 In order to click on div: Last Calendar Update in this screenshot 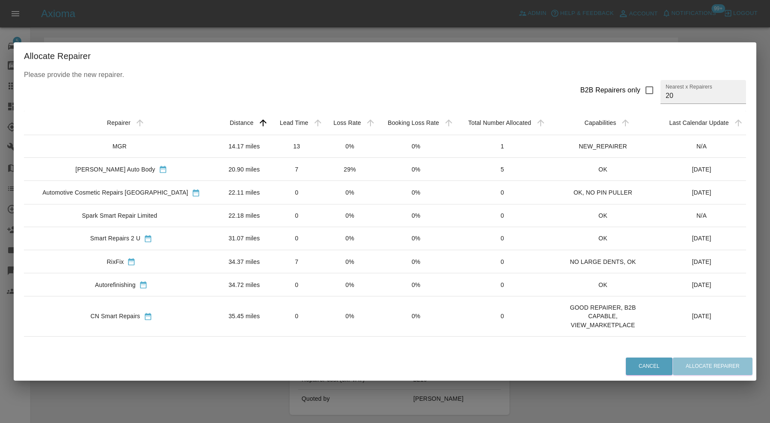, I will do `click(699, 123)`.